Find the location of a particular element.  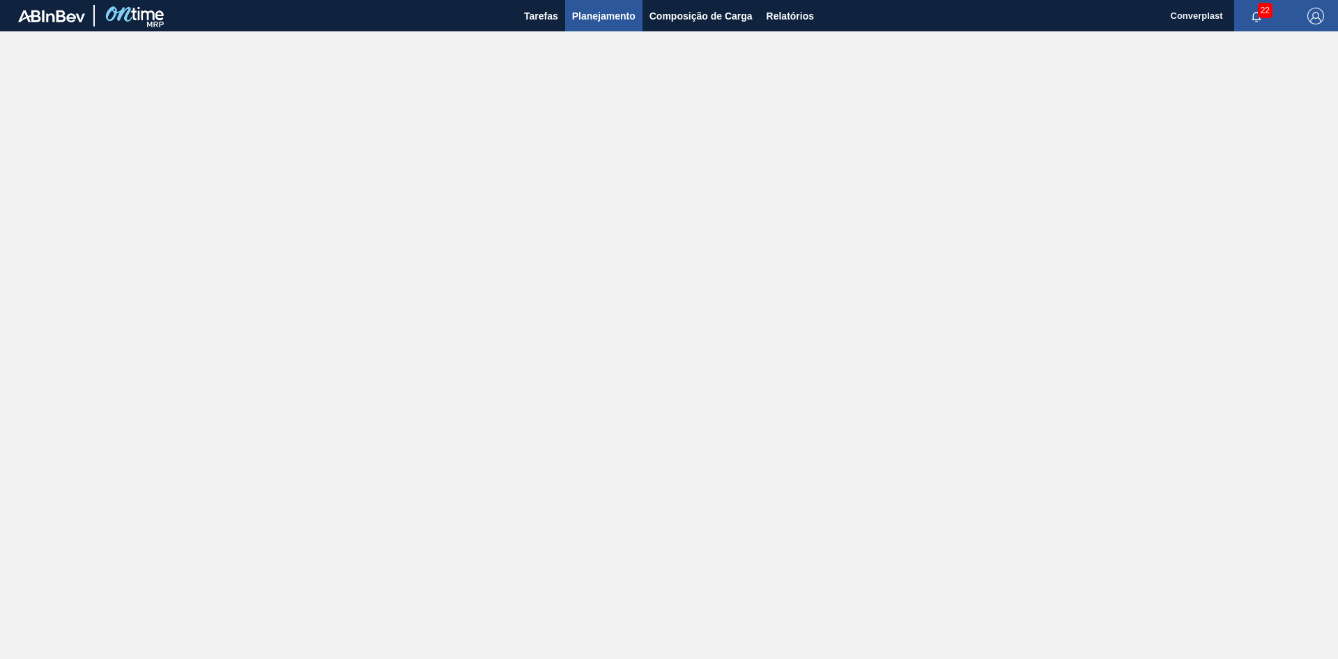

img: TNhmsLtSVTkK8tSr43FrP2fwEKptu5GPRR3wAAAABJRU5ErkJggg== is located at coordinates (52, 16).